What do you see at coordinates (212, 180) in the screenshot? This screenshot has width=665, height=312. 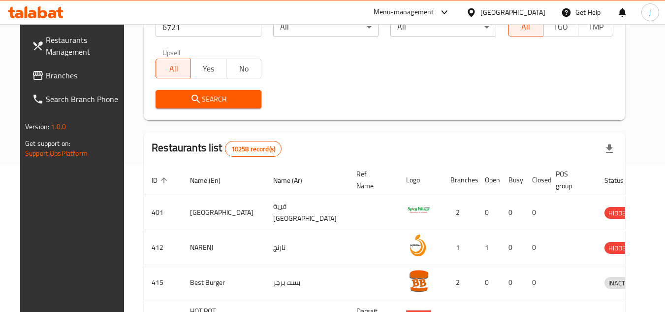 I see `span: Name (En)` at bounding box center [212, 180].